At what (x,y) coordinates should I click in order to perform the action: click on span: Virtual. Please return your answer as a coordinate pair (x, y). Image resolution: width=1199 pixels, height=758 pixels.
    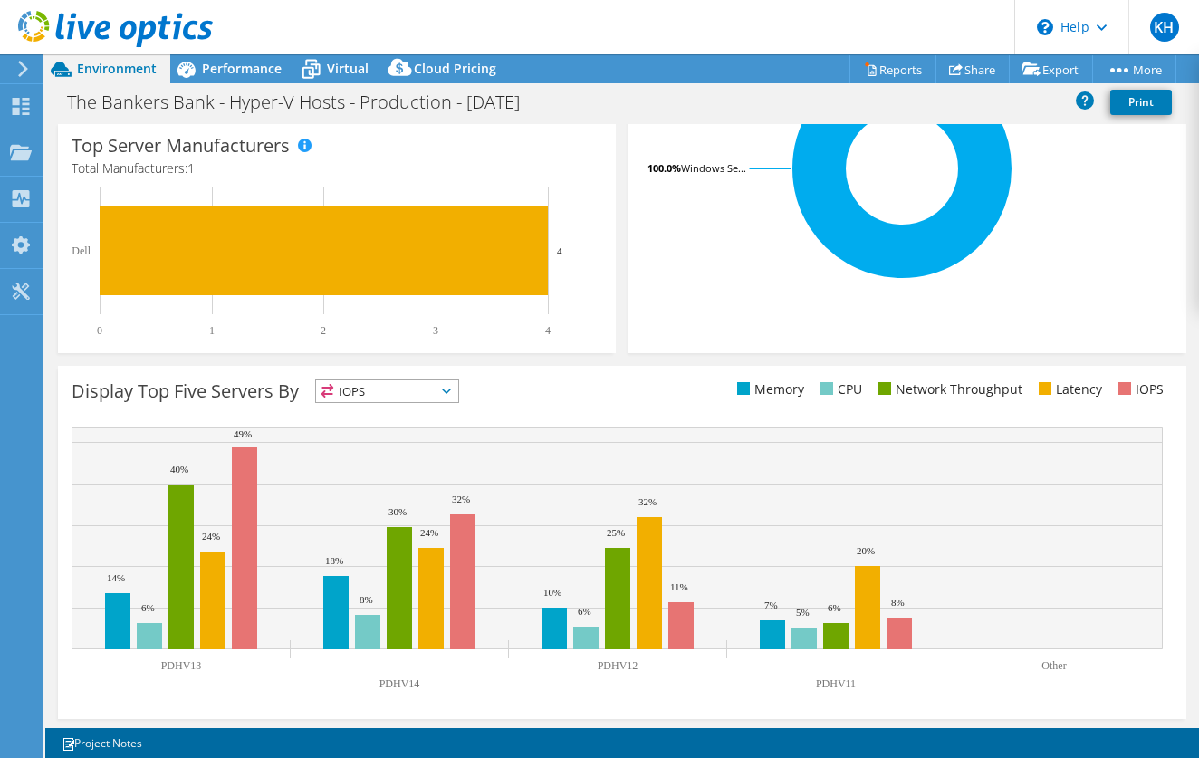
    Looking at the image, I should click on (348, 68).